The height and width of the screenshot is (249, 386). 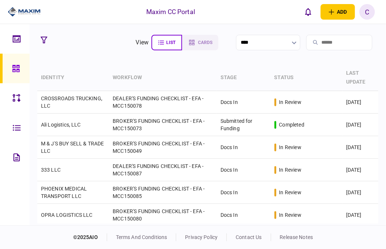 I want to click on th: identity, so click(x=73, y=78).